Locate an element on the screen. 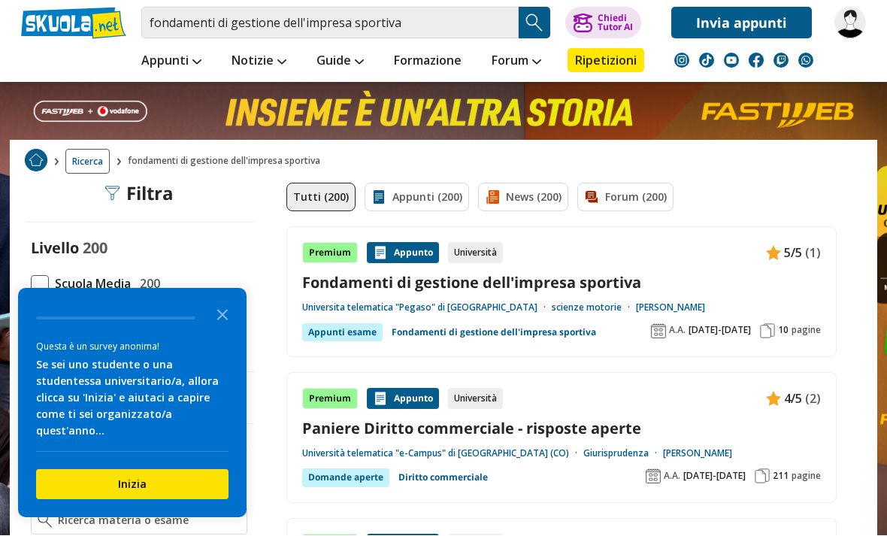 This screenshot has height=536, width=887. a: Ripetizioni is located at coordinates (606, 61).